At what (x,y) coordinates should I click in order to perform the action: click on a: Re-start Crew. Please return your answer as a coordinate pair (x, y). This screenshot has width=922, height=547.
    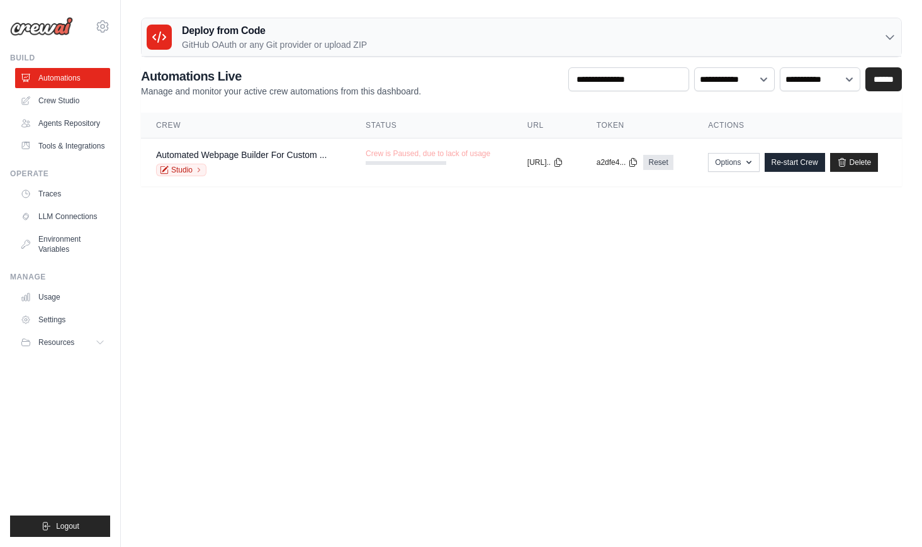
    Looking at the image, I should click on (795, 162).